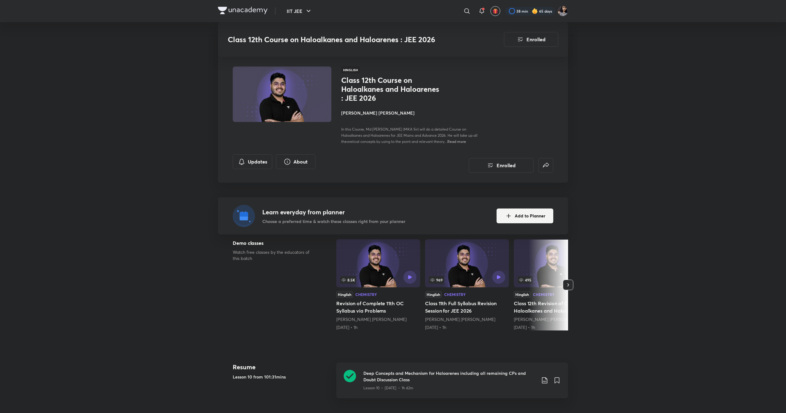 This screenshot has height=413, width=786. Describe the element at coordinates (436, 280) in the screenshot. I see `span: 969` at that location.